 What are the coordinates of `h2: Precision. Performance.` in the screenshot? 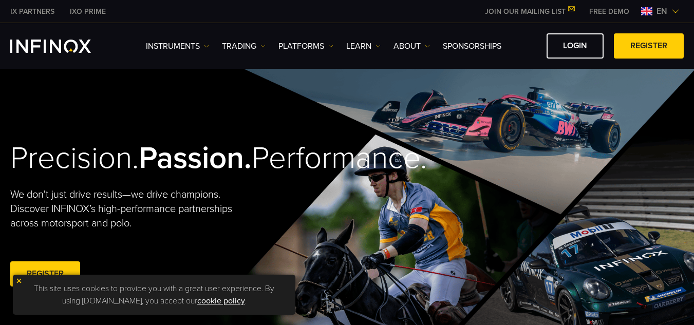 It's located at (162, 158).